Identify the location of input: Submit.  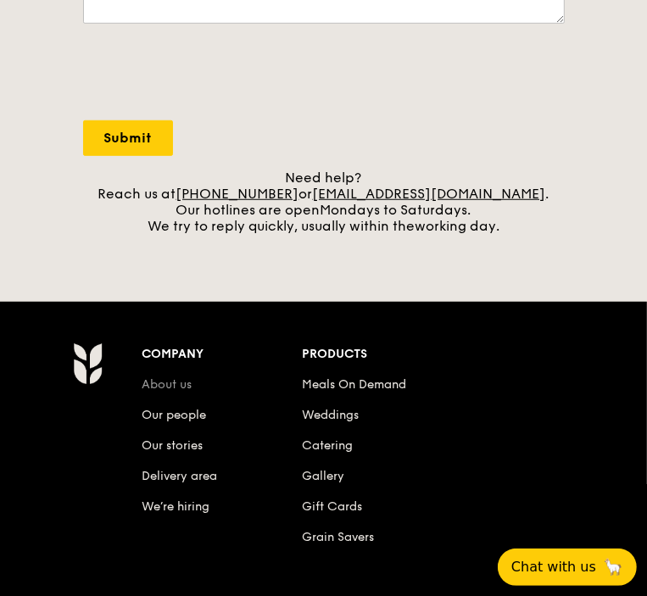
(128, 138).